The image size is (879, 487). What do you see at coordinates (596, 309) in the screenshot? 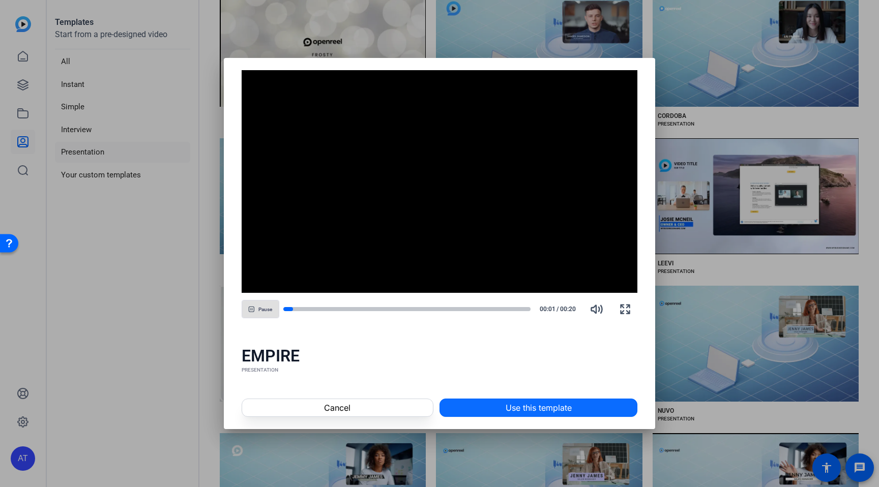
I see `button: Mute` at bounding box center [596, 309].